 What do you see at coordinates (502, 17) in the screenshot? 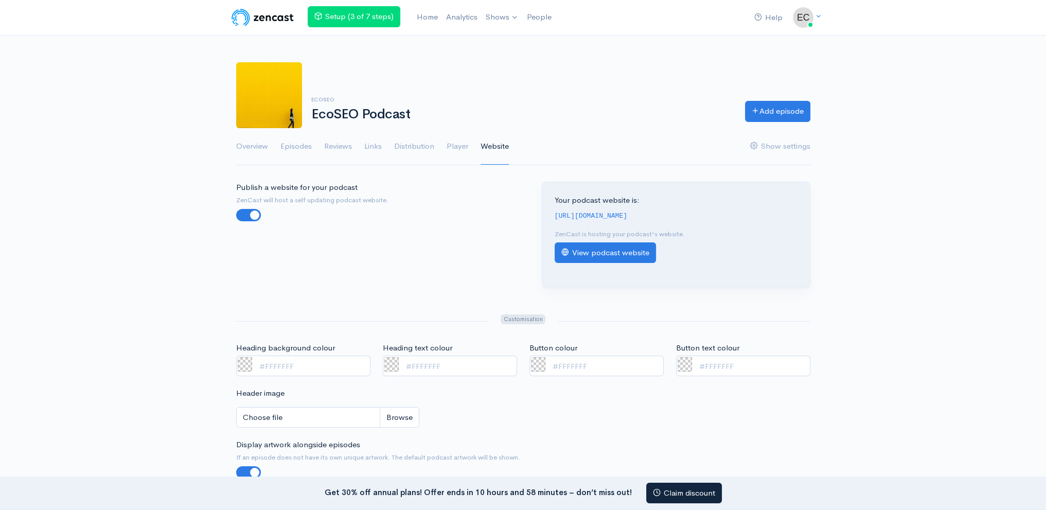
I see `a: Shows` at bounding box center [502, 17].